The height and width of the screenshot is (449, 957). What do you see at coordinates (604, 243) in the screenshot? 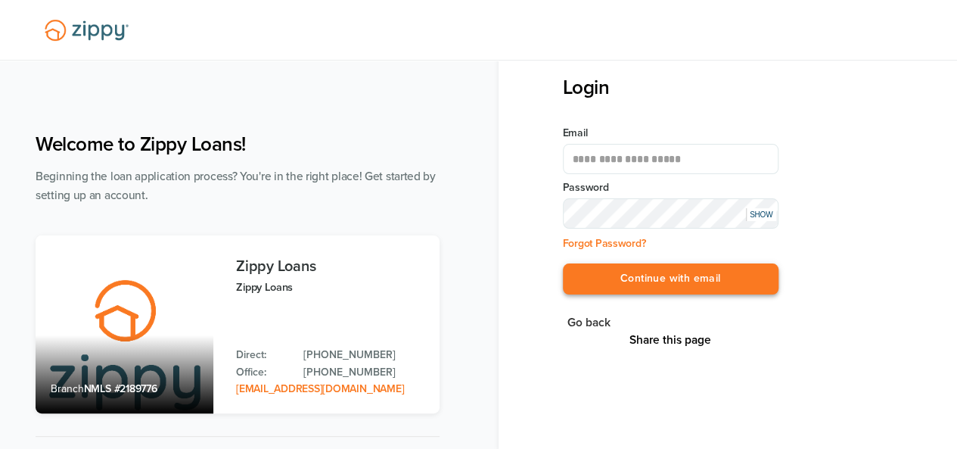
I see `a: Forgot Password?` at bounding box center [604, 243].